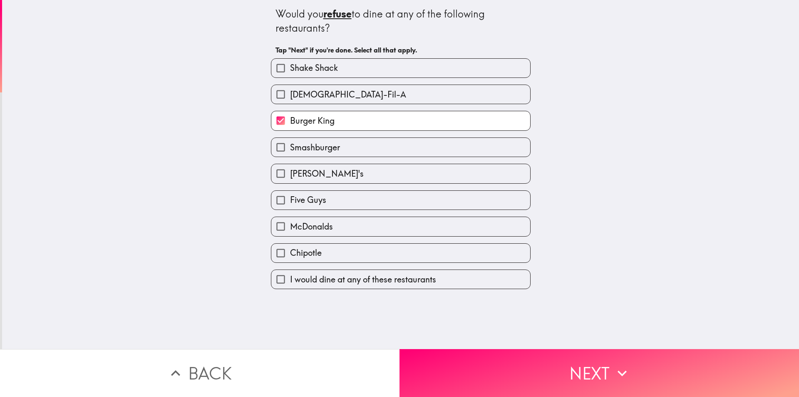 The image size is (799, 397). I want to click on h6: Tap "Next" if you're done. Select all that apply., so click(401, 50).